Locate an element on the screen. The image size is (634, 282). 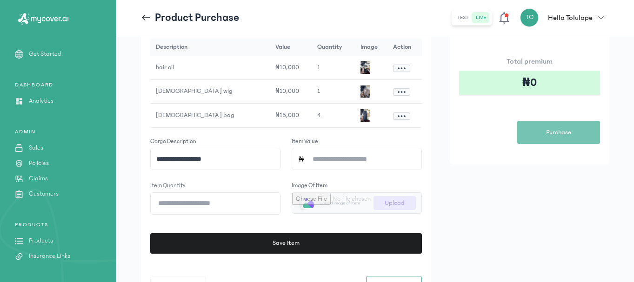
button: Save Item is located at coordinates (285, 244).